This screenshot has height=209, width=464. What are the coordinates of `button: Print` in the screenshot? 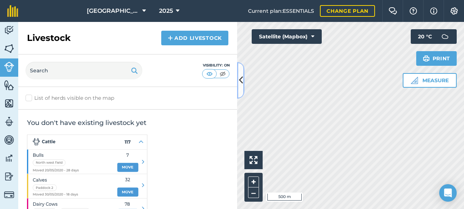 It's located at (437, 58).